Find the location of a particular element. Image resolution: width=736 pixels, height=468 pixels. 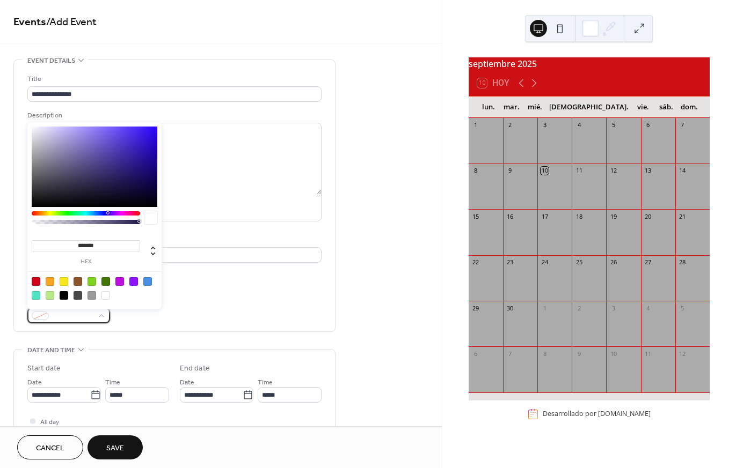

span: Date and time is located at coordinates (51, 350).